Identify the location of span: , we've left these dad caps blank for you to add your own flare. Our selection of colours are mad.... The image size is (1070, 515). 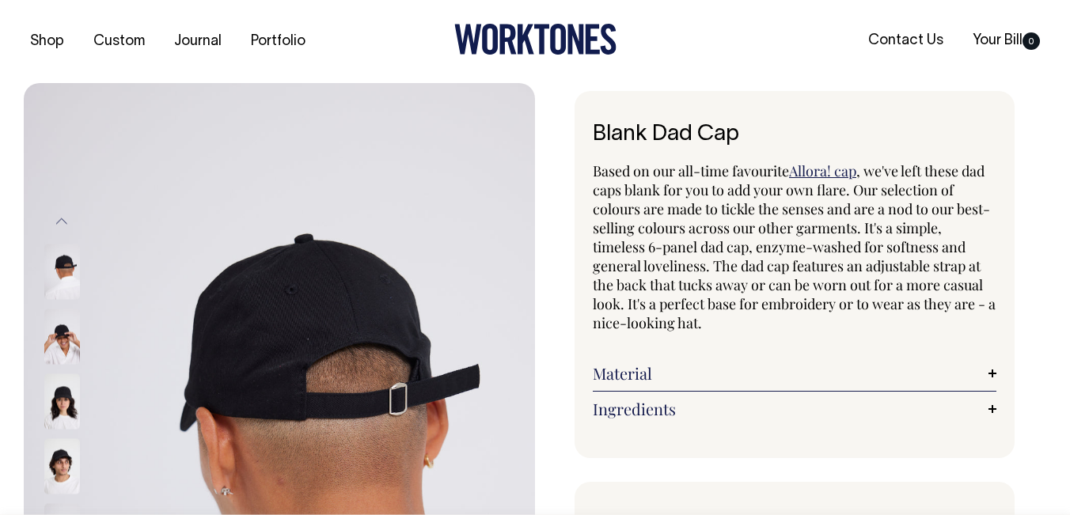
(794, 247).